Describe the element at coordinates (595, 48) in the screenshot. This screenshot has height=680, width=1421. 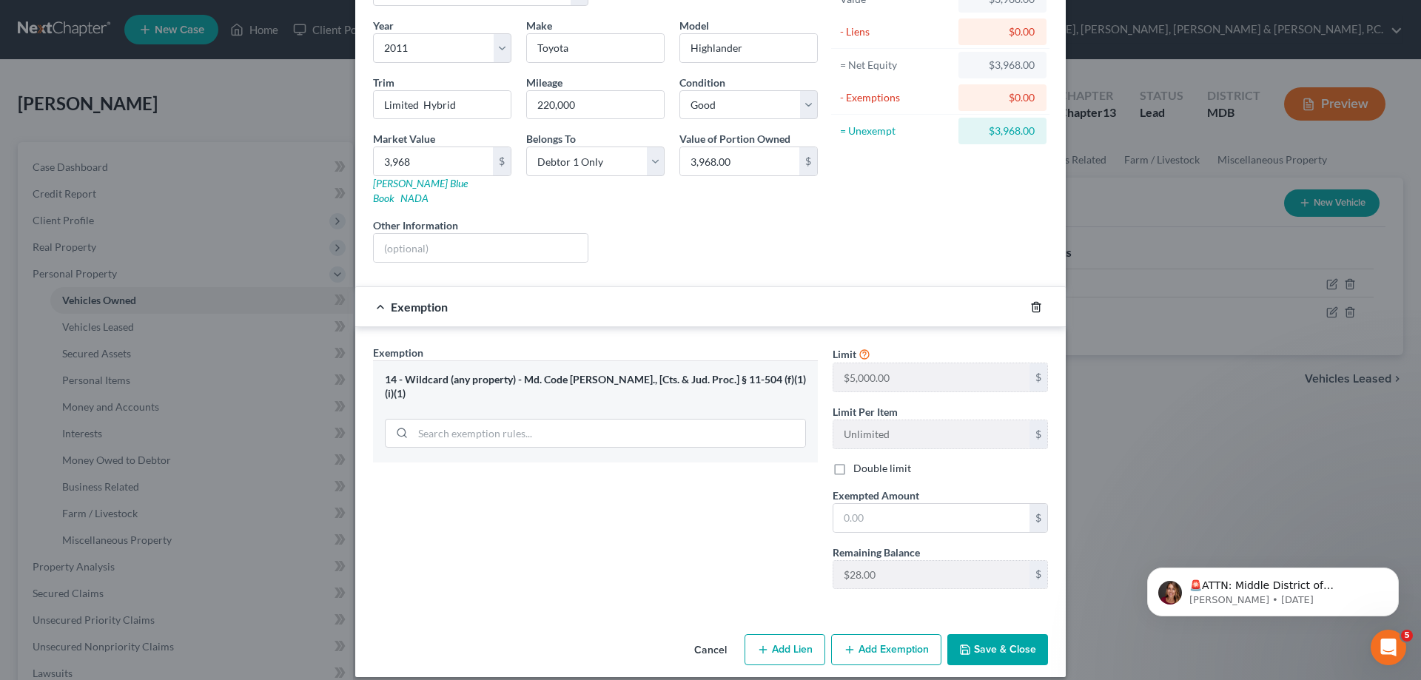
I see `input: ex. Nissan` at that location.